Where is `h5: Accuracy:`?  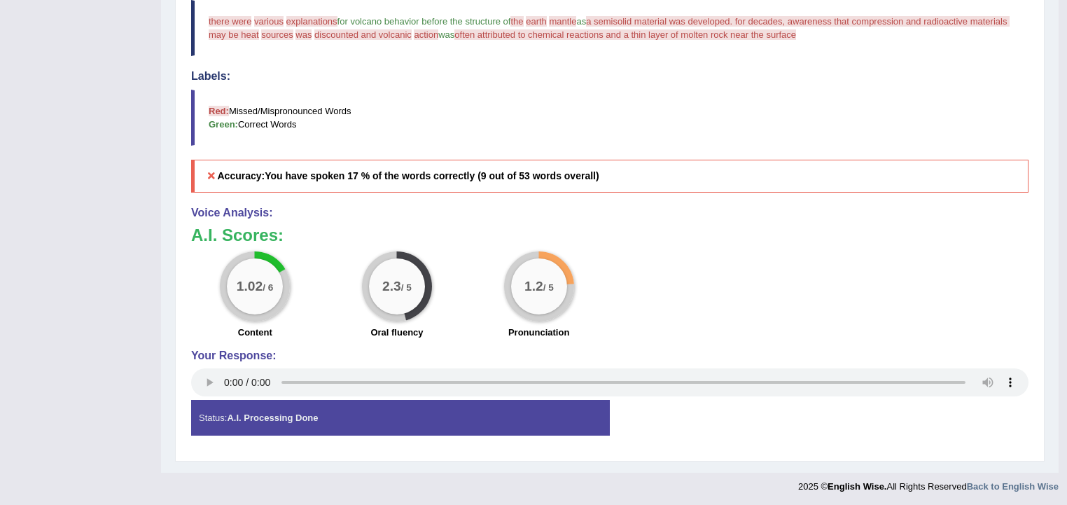
h5: Accuracy: is located at coordinates (610, 176).